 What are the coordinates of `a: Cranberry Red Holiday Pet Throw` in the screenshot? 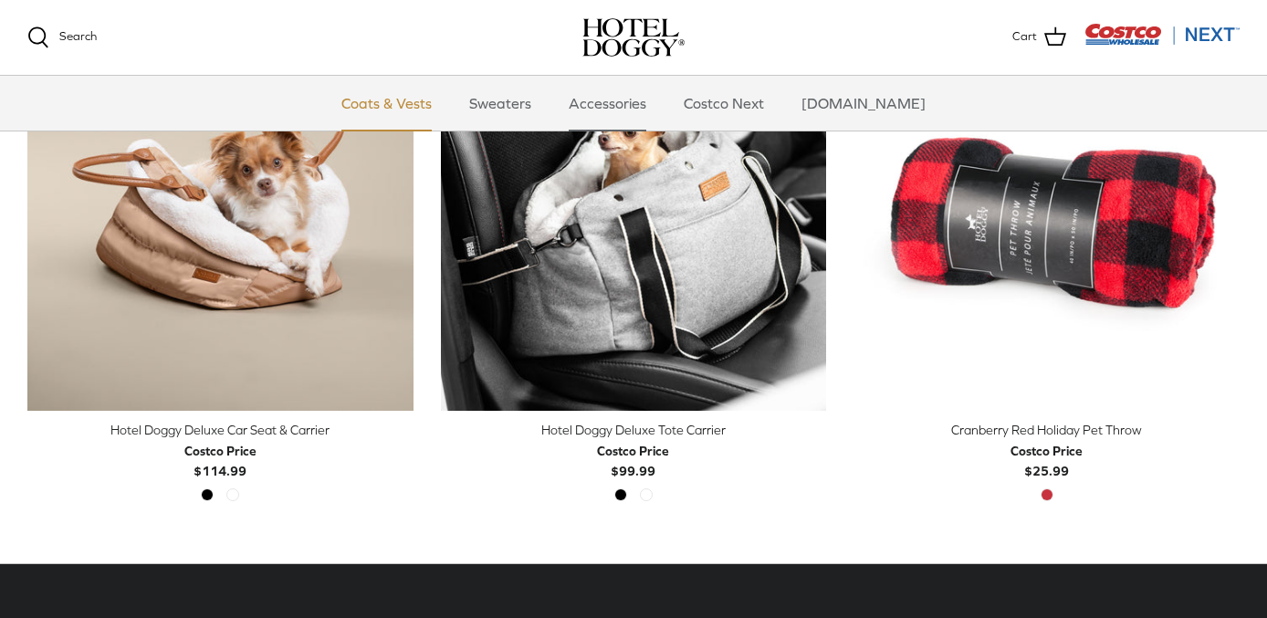 It's located at (1046, 218).